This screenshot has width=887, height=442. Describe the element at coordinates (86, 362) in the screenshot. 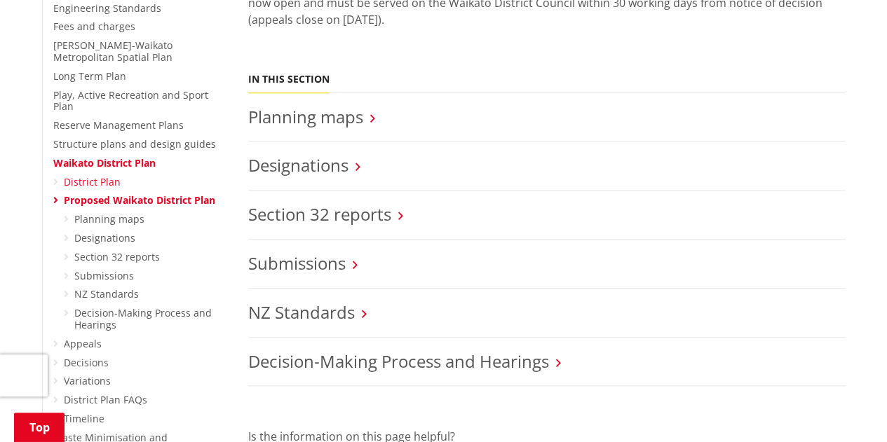

I see `a: Decisions` at that location.